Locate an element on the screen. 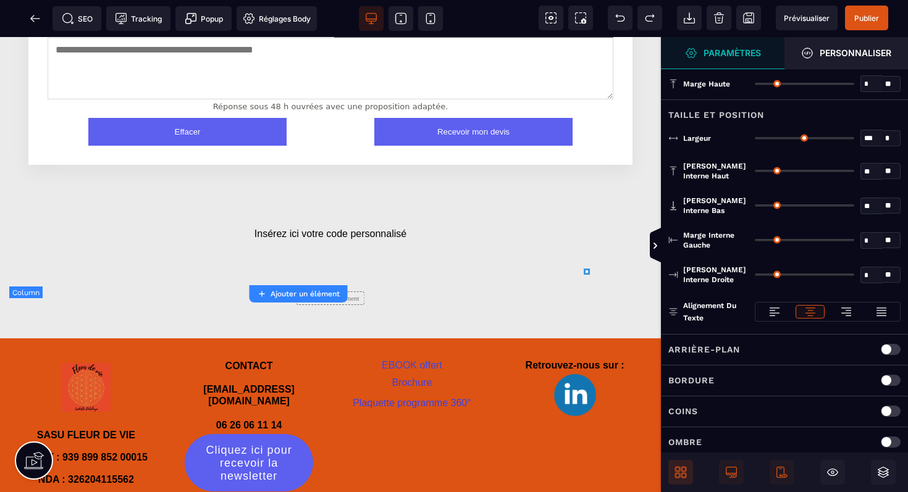  span: Voir tablette is located at coordinates (401, 19).